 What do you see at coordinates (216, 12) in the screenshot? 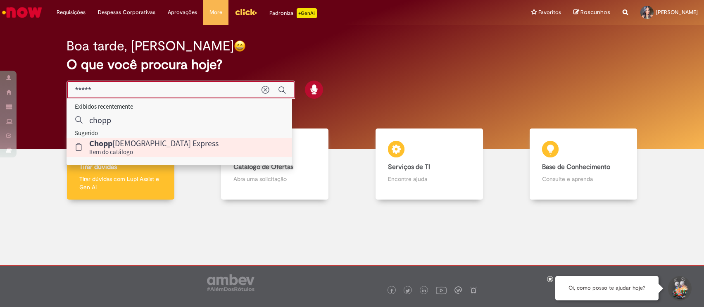
I see `span: More` at bounding box center [216, 12].